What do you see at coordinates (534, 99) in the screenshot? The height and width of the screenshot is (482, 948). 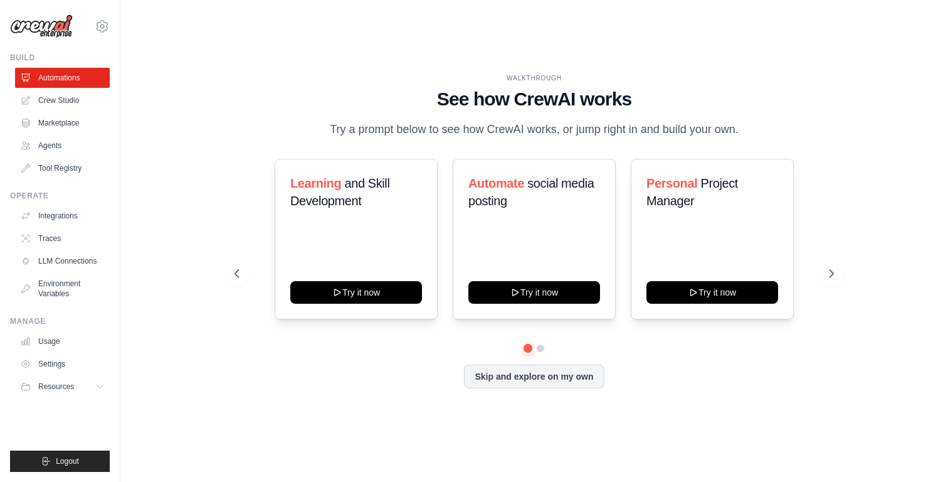 I see `h1: See how CrewAI works` at bounding box center [534, 99].